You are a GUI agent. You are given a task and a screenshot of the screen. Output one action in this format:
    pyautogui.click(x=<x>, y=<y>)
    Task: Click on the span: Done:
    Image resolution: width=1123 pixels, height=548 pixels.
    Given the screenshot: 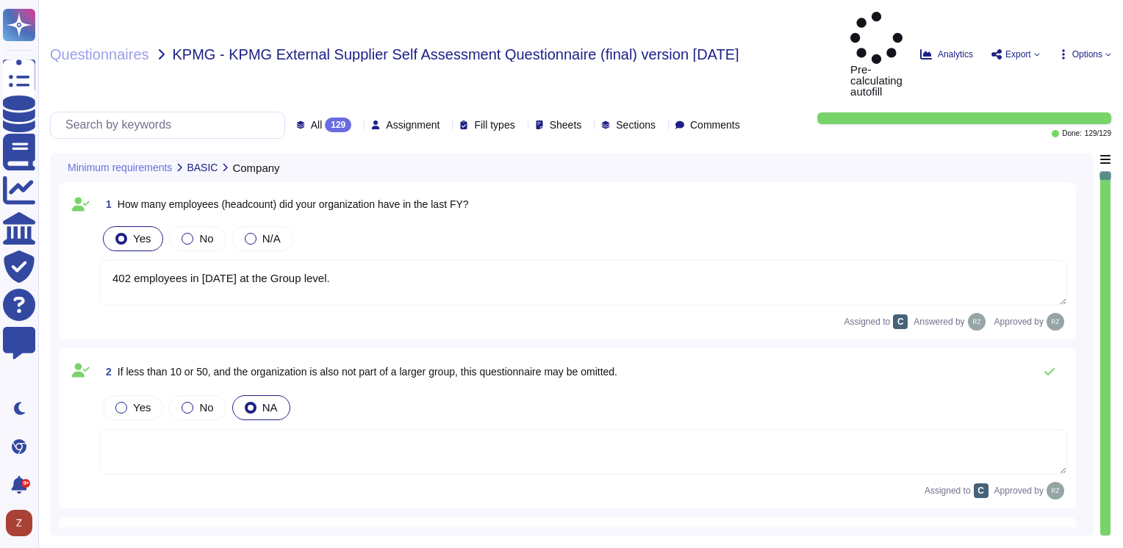 What is the action you would take?
    pyautogui.click(x=1072, y=134)
    